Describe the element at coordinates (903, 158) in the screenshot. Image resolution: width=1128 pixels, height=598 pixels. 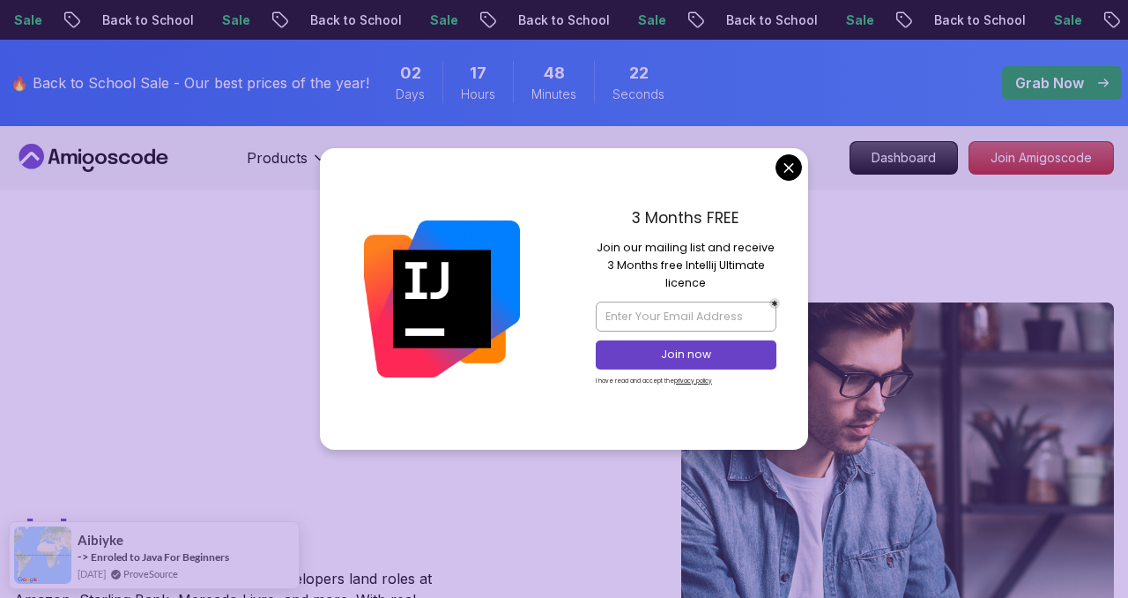
I see `a: Dashboard` at that location.